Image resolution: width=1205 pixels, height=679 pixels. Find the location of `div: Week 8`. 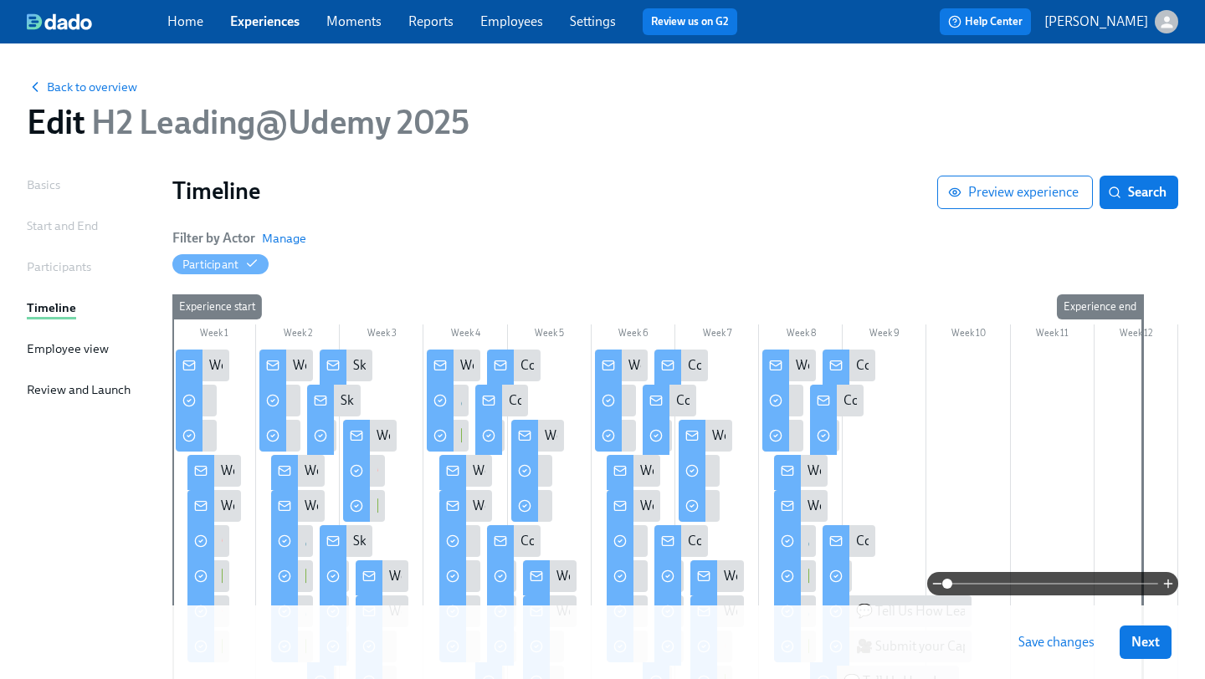

div: Week 8 is located at coordinates (801, 335).